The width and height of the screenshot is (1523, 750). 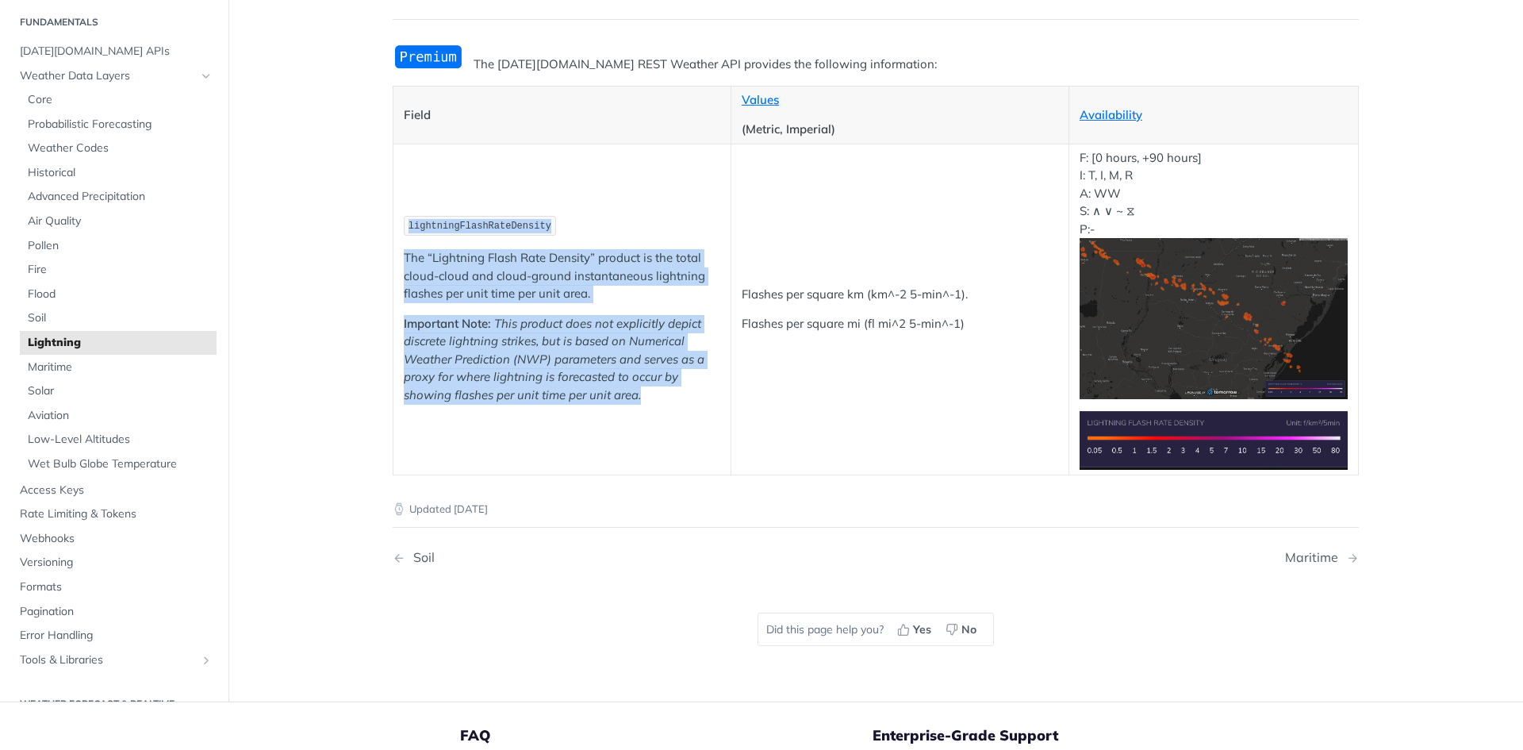 What do you see at coordinates (116, 539) in the screenshot?
I see `span: Webhooks` at bounding box center [116, 539].